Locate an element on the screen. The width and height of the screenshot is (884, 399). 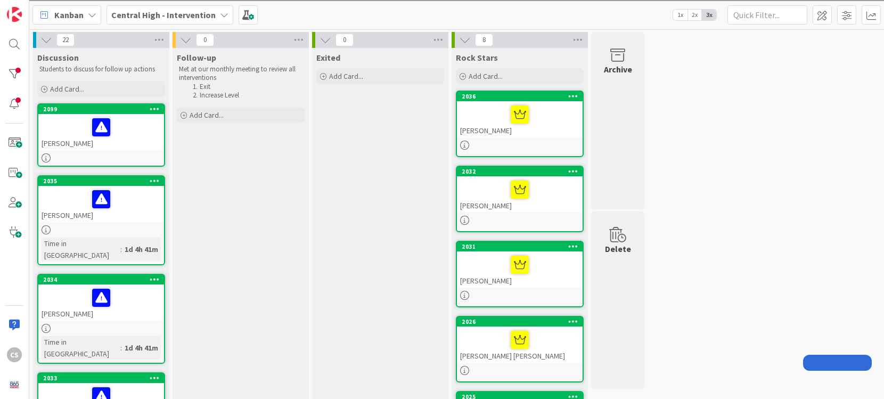
li: Exit is located at coordinates (246, 87).